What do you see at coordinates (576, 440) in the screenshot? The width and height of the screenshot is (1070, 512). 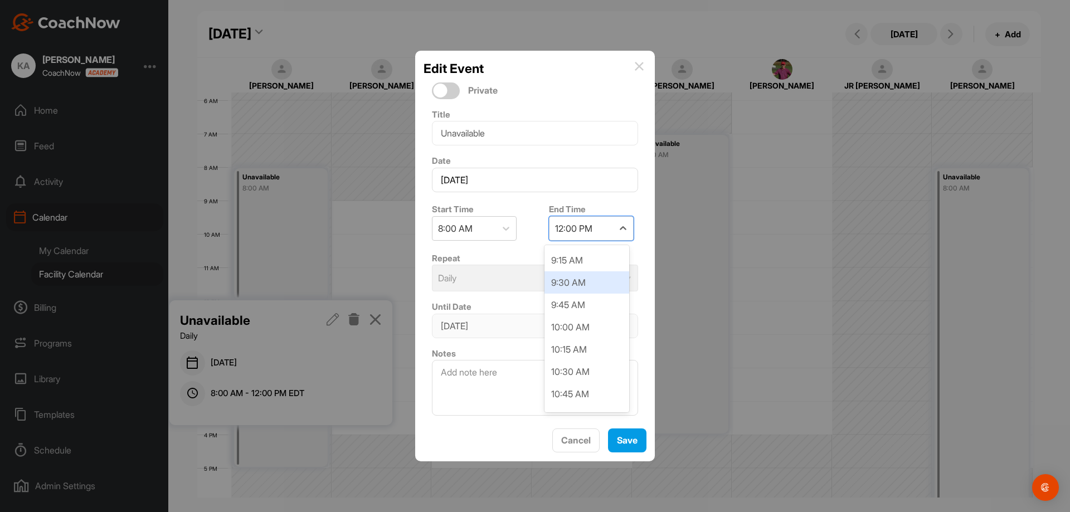 I see `button: Cancel` at bounding box center [576, 440].